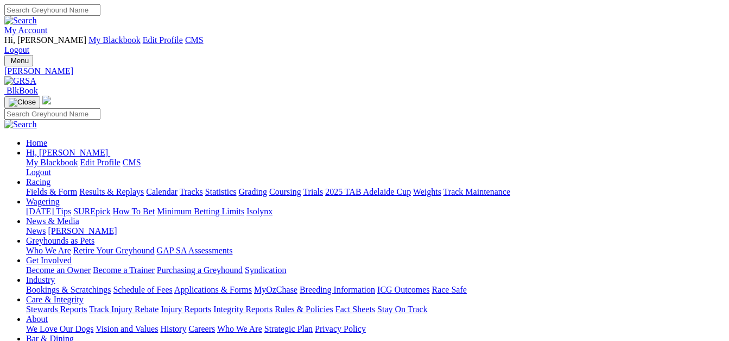  I want to click on a: Integrity Reports, so click(243, 309).